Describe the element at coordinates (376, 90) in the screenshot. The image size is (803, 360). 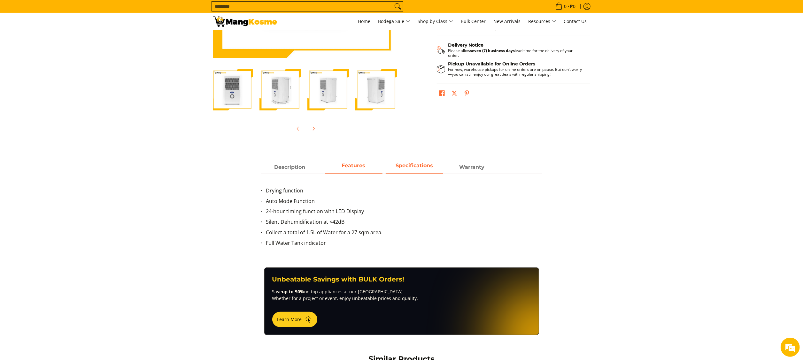
I see `img: Carrier 12 L White Dehumidifier (Class B)-4` at that location.